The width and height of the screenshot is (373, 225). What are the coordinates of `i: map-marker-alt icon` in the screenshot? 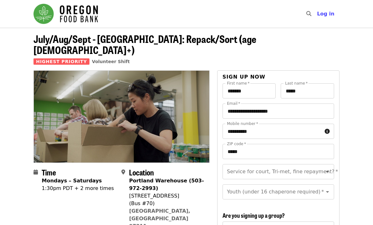 It's located at (123, 172).